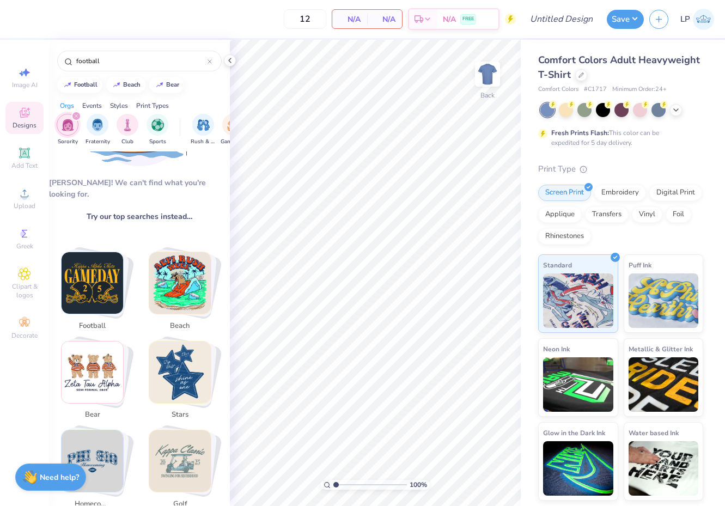 The width and height of the screenshot is (725, 506). What do you see at coordinates (620, 193) in the screenshot?
I see `div: Embroidery` at bounding box center [620, 193].